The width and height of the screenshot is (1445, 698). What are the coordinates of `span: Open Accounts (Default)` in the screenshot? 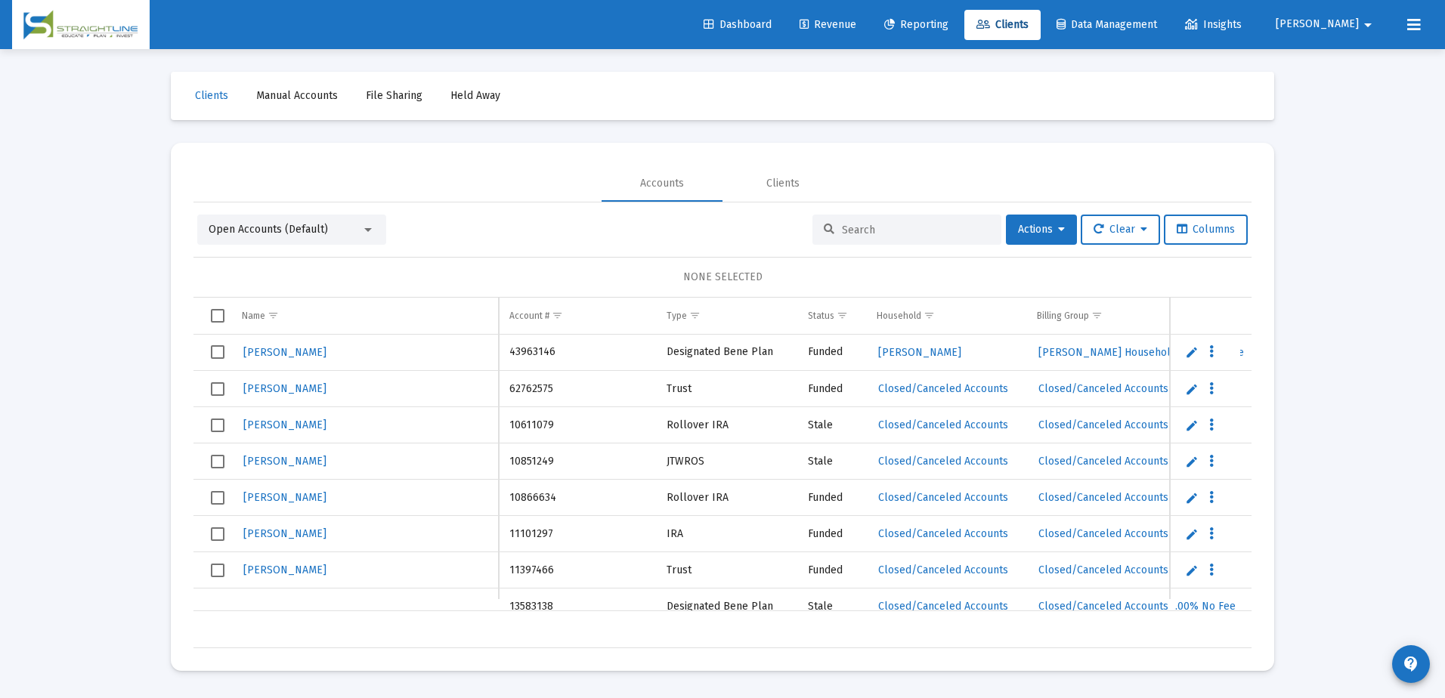 It's located at (268, 229).